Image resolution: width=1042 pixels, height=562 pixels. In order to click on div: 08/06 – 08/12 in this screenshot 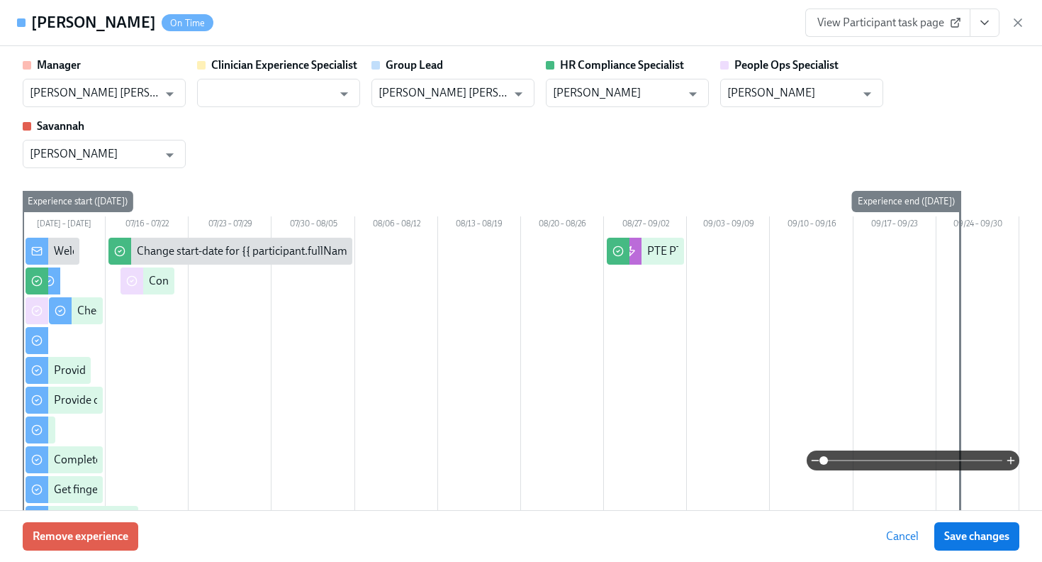, I will do `click(396, 225)`.